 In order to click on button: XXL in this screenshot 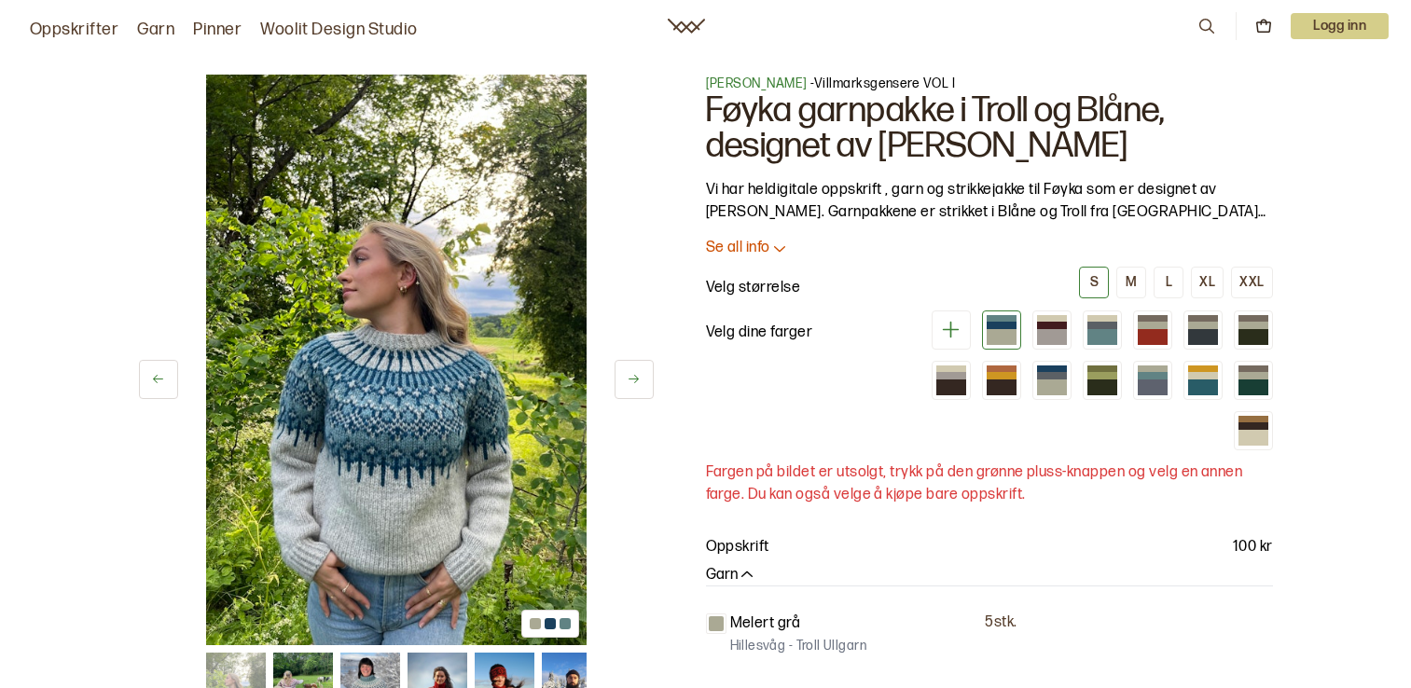, I will do `click(1252, 283)`.